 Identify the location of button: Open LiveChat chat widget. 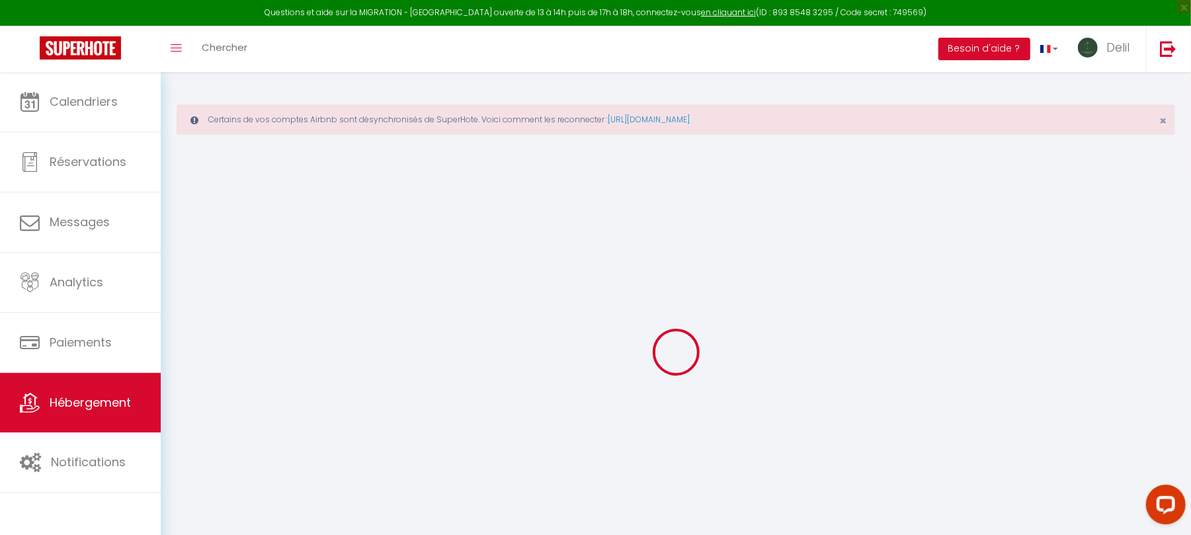
(30, 25).